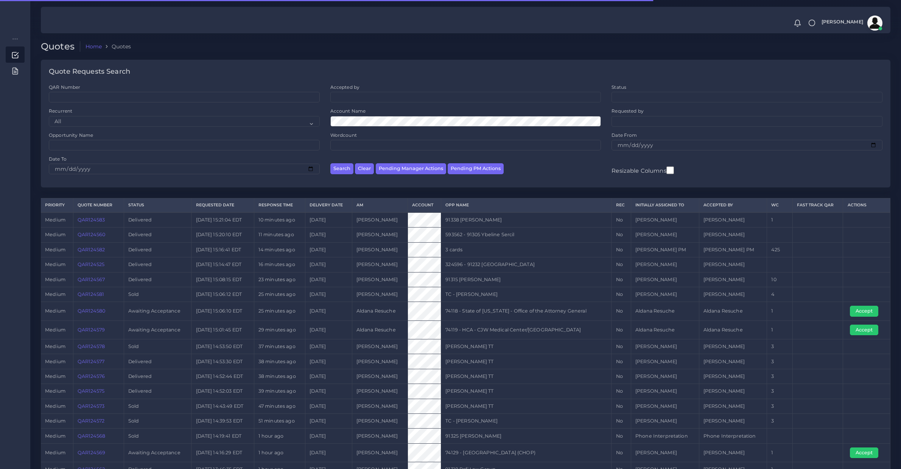  I want to click on a: QAR124568, so click(91, 436).